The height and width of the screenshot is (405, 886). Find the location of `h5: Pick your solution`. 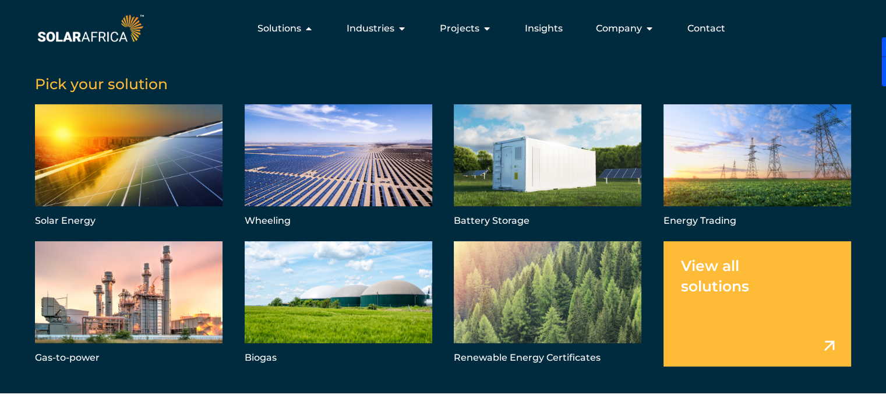

h5: Pick your solution is located at coordinates (442, 84).